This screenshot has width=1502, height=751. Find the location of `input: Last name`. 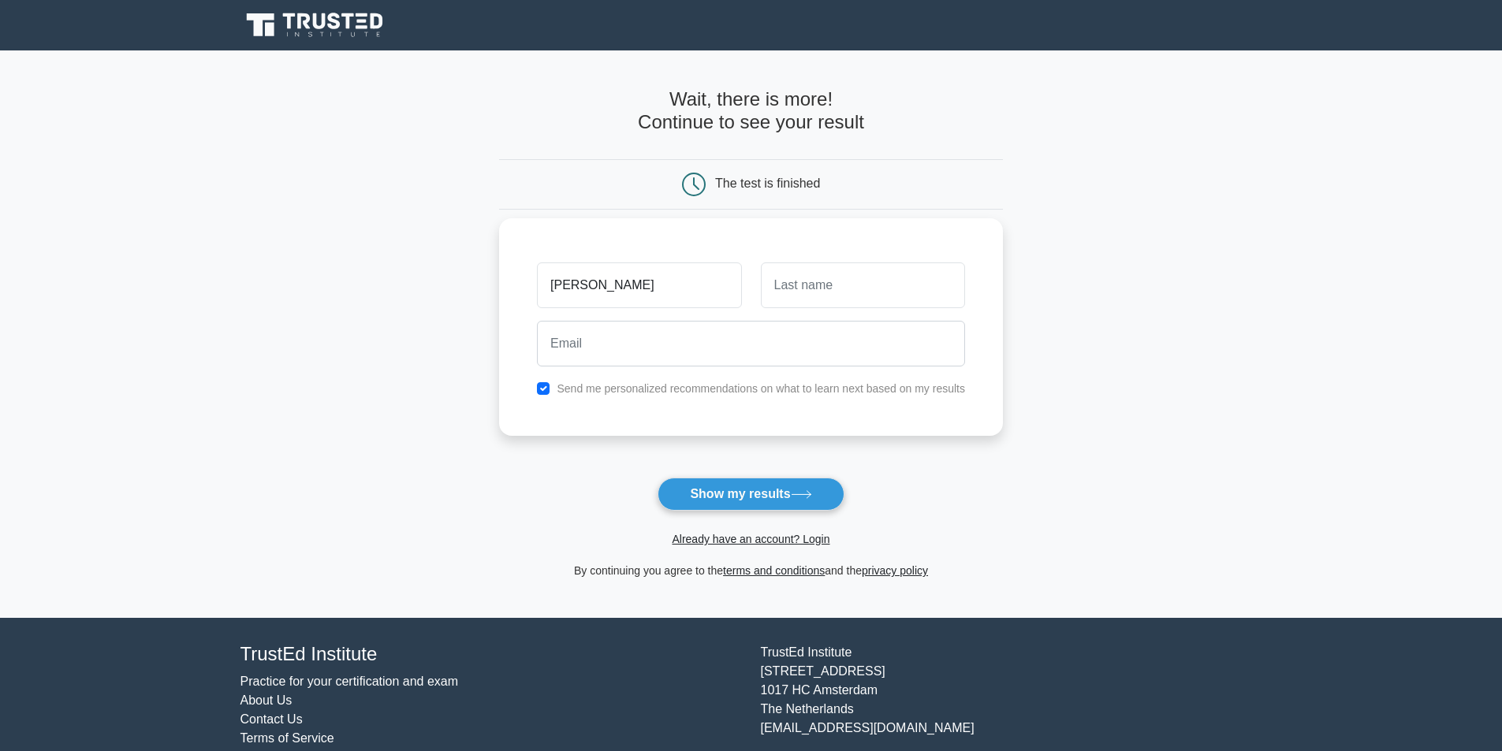

input: Last name is located at coordinates (862, 285).